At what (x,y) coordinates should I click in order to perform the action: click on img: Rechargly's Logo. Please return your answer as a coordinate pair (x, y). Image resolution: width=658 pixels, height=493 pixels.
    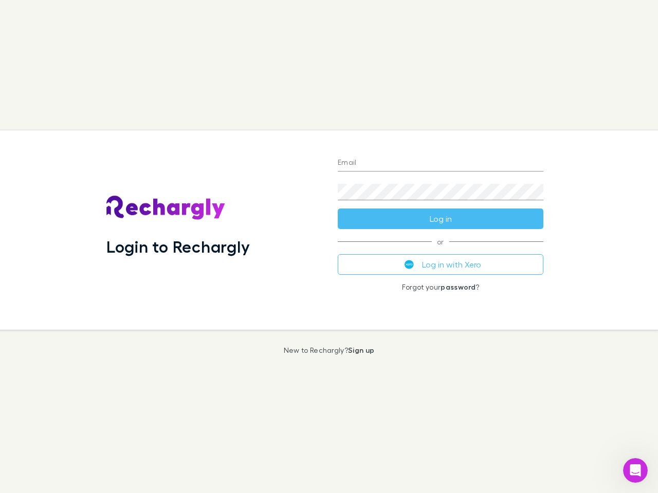
    Looking at the image, I should click on (166, 208).